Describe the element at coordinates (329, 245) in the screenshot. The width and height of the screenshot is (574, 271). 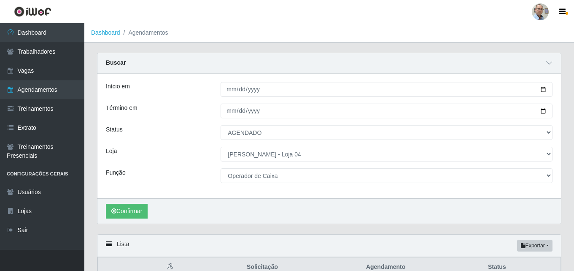
I see `div: Lista` at that location.